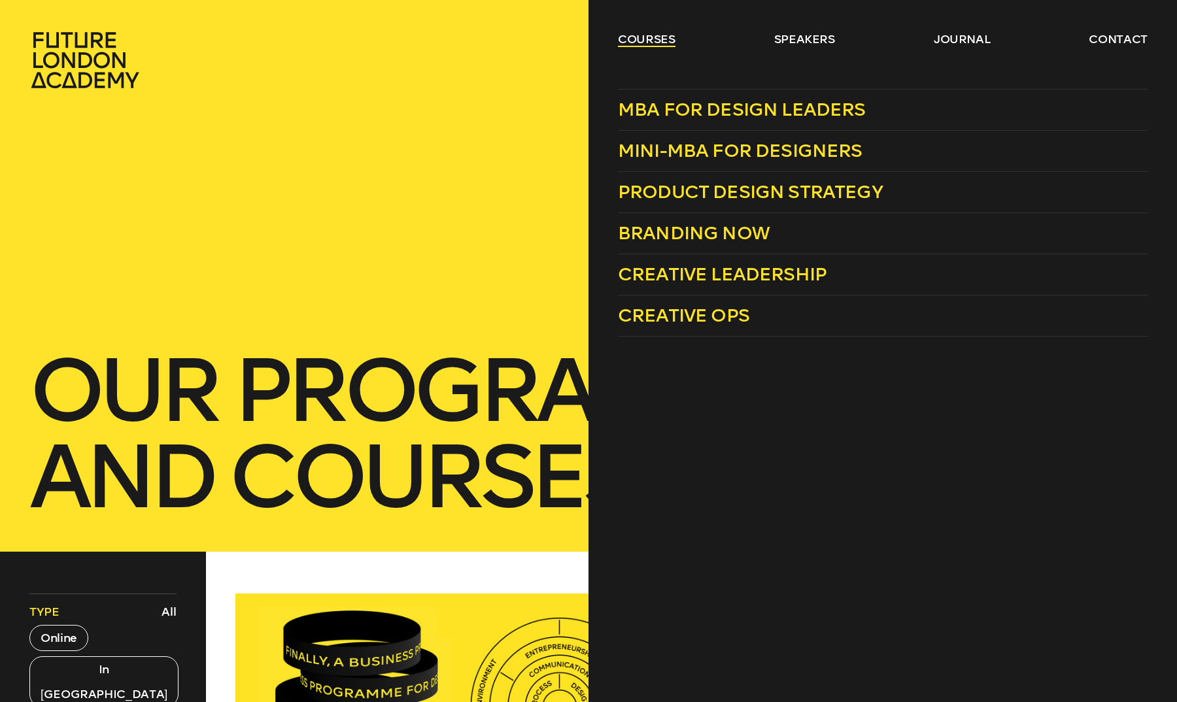 The height and width of the screenshot is (702, 1177). I want to click on a: journal, so click(962, 39).